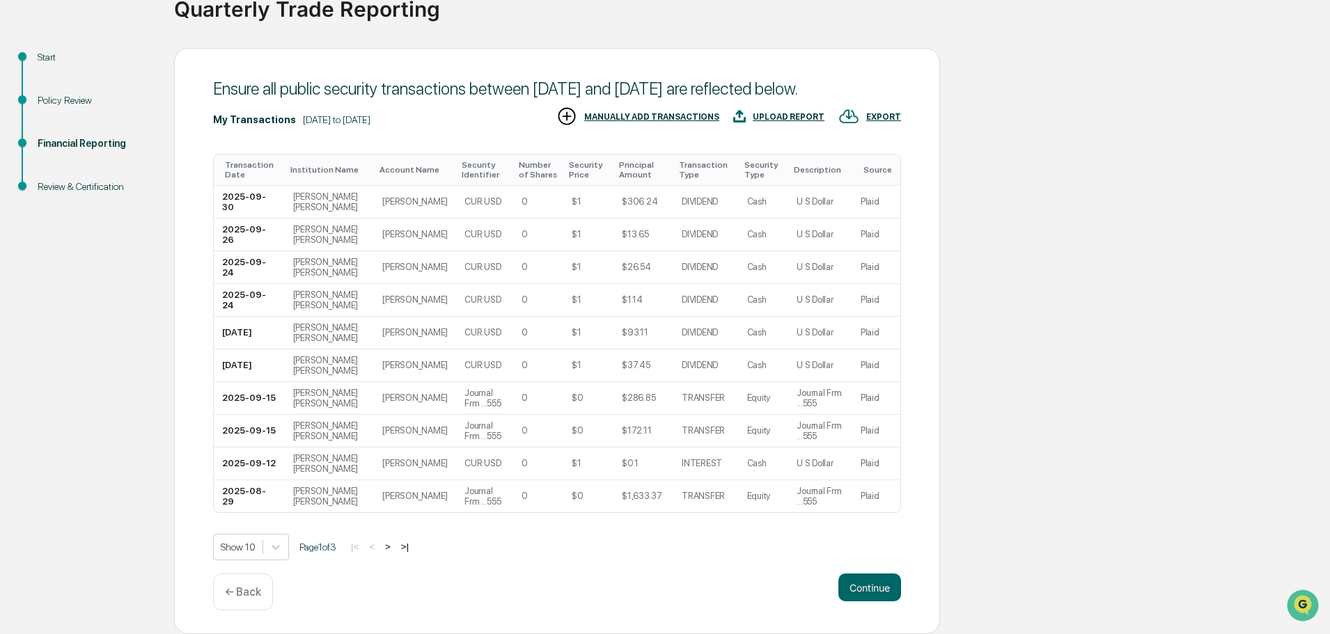 Image resolution: width=1330 pixels, height=634 pixels. I want to click on div: $0.1, so click(630, 463).